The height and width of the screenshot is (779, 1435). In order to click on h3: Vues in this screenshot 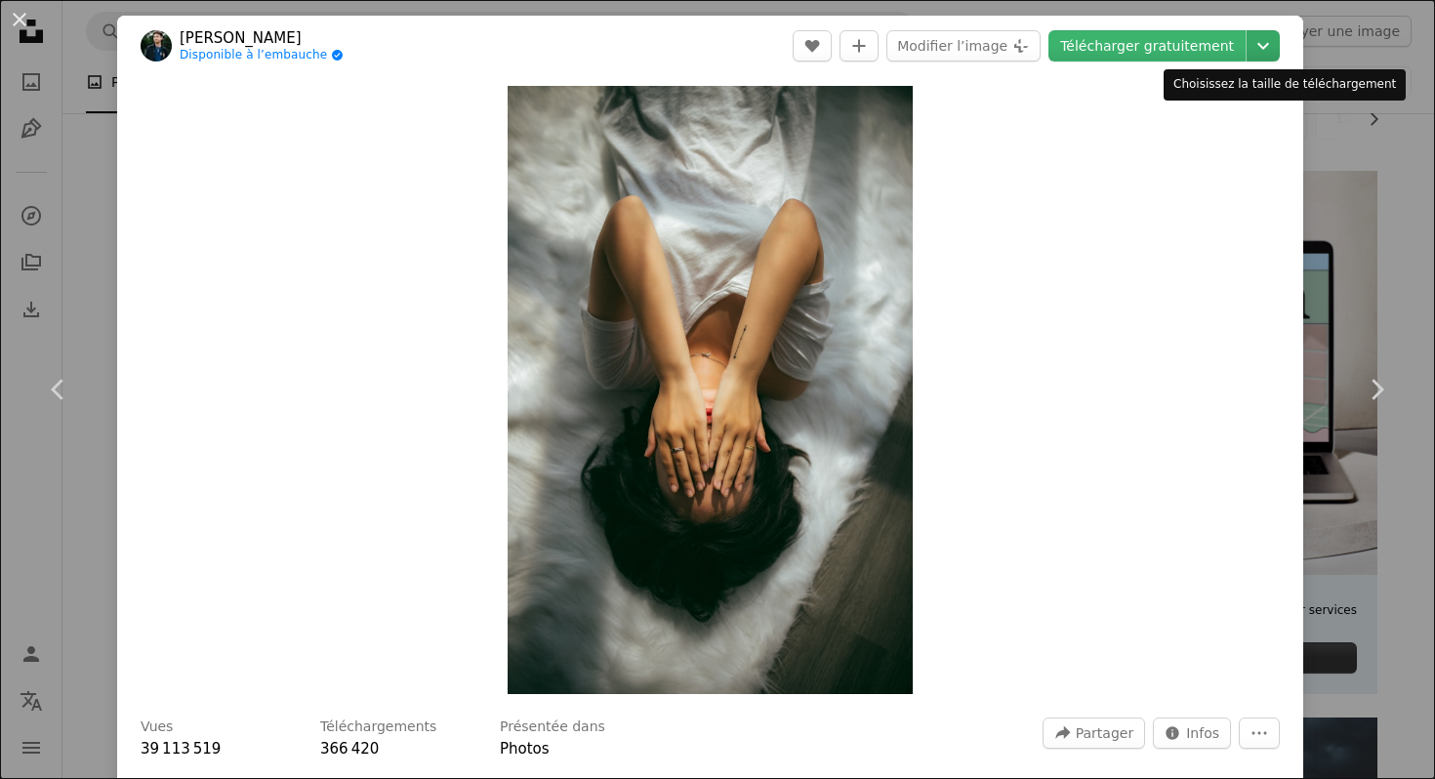, I will do `click(156, 727)`.